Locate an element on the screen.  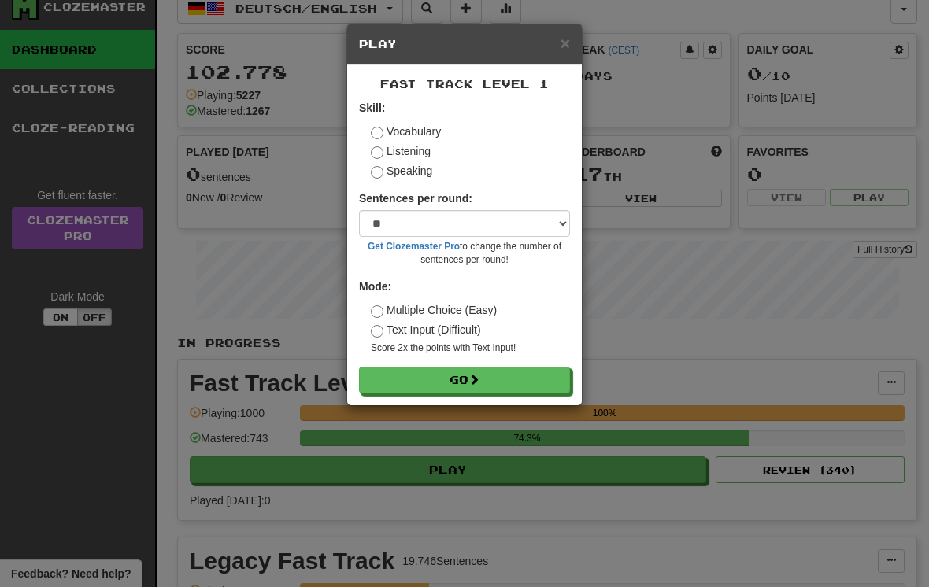
label: Listening is located at coordinates (401, 151).